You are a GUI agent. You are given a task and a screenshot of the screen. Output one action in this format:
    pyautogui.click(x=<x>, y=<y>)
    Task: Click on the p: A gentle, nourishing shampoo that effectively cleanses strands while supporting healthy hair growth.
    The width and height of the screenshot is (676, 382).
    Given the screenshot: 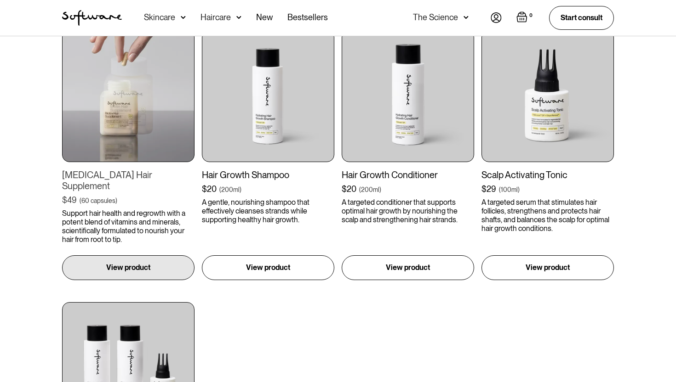 What is the action you would take?
    pyautogui.click(x=268, y=211)
    